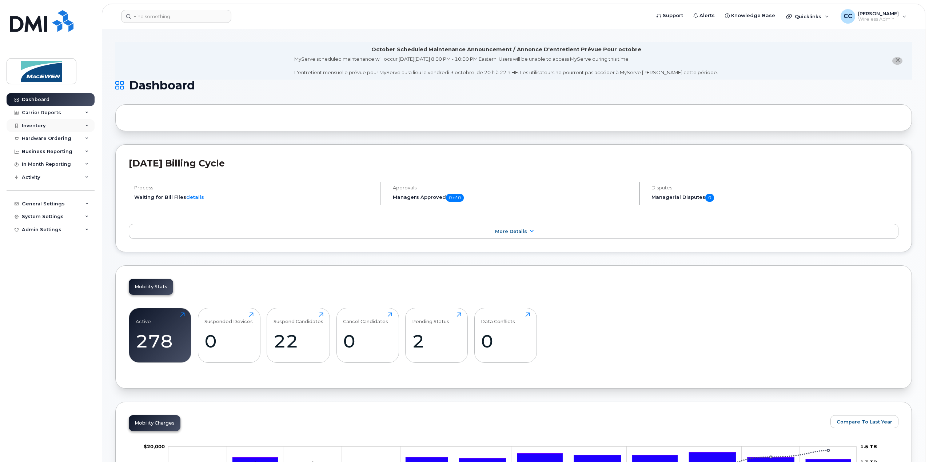  I want to click on h4: Process, so click(254, 188).